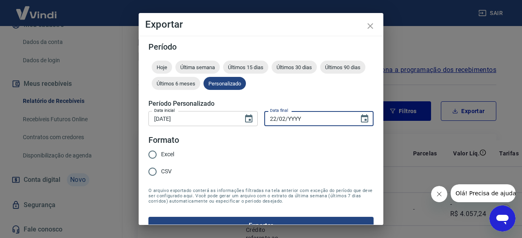 The height and width of the screenshot is (238, 522). I want to click on span: O arquivo exportado conterá as informações filtradas na tela anterior com exceção do período que ..., so click(261, 196).